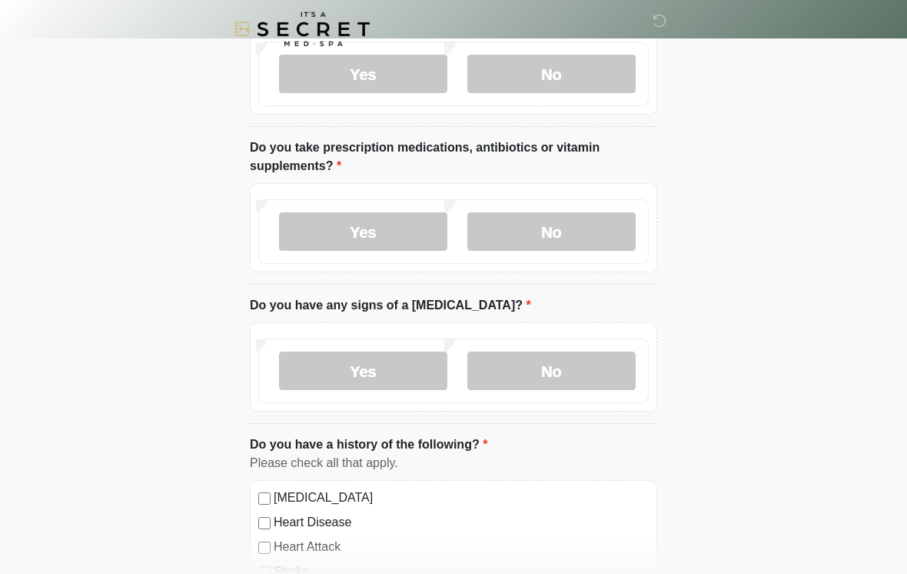 The image size is (907, 574). Describe the element at coordinates (368, 445) in the screenshot. I see `label: Do you have a history of the following?` at that location.